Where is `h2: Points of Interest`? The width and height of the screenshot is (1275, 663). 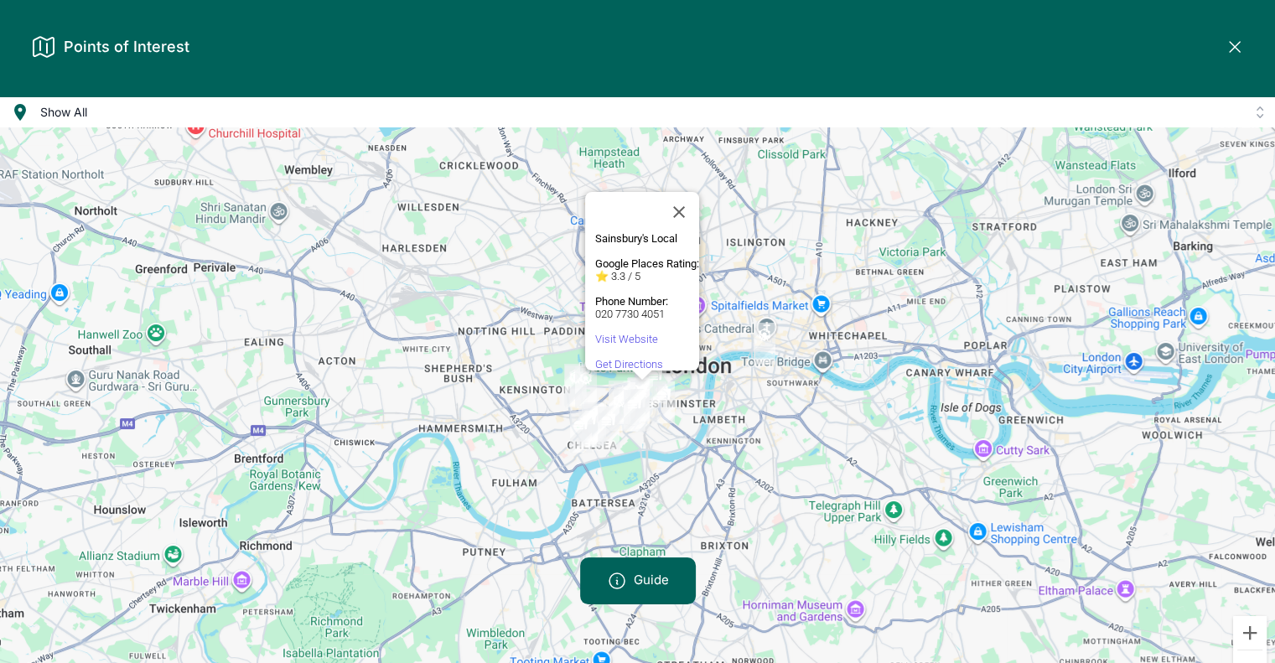
h2: Points of Interest is located at coordinates (127, 47).